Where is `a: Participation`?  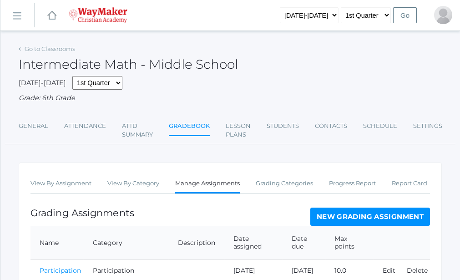 a: Participation is located at coordinates (60, 270).